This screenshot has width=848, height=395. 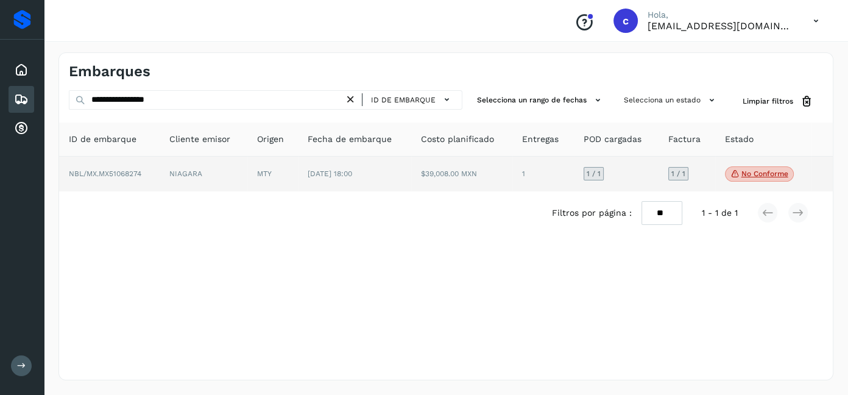 What do you see at coordinates (778, 101) in the screenshot?
I see `button: Limpiar filtros` at bounding box center [778, 101].